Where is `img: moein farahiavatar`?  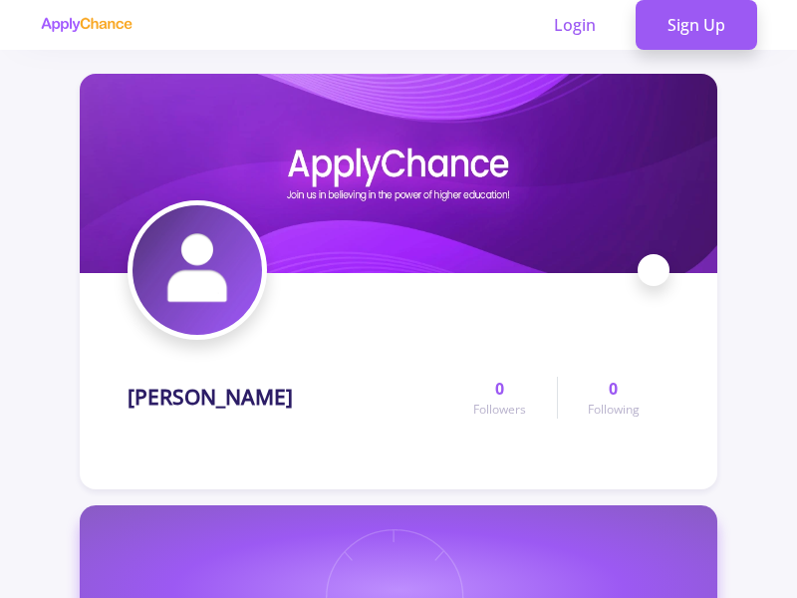 img: moein farahiavatar is located at coordinates (197, 270).